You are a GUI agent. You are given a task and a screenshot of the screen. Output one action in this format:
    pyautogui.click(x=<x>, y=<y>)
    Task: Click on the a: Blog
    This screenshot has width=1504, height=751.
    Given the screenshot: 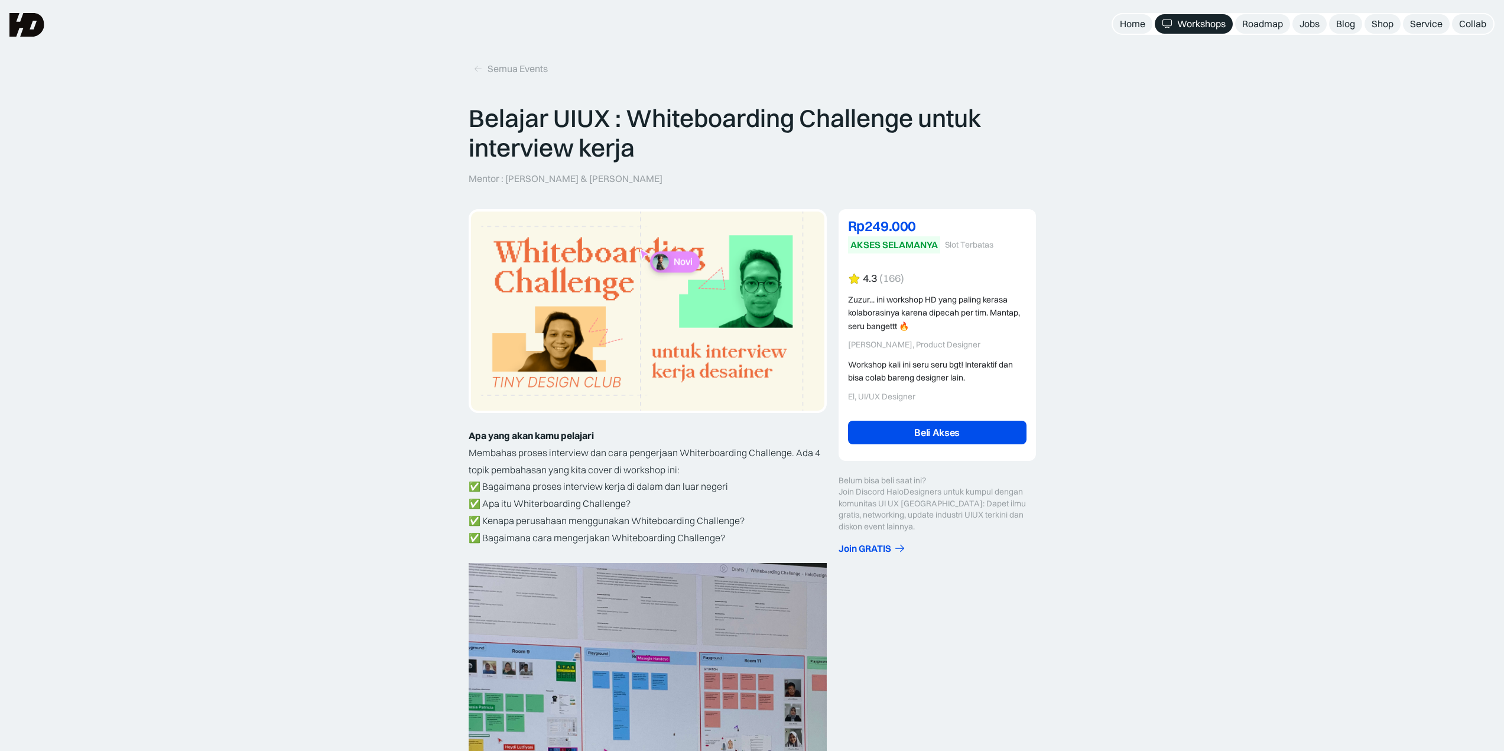 What is the action you would take?
    pyautogui.click(x=1346, y=24)
    